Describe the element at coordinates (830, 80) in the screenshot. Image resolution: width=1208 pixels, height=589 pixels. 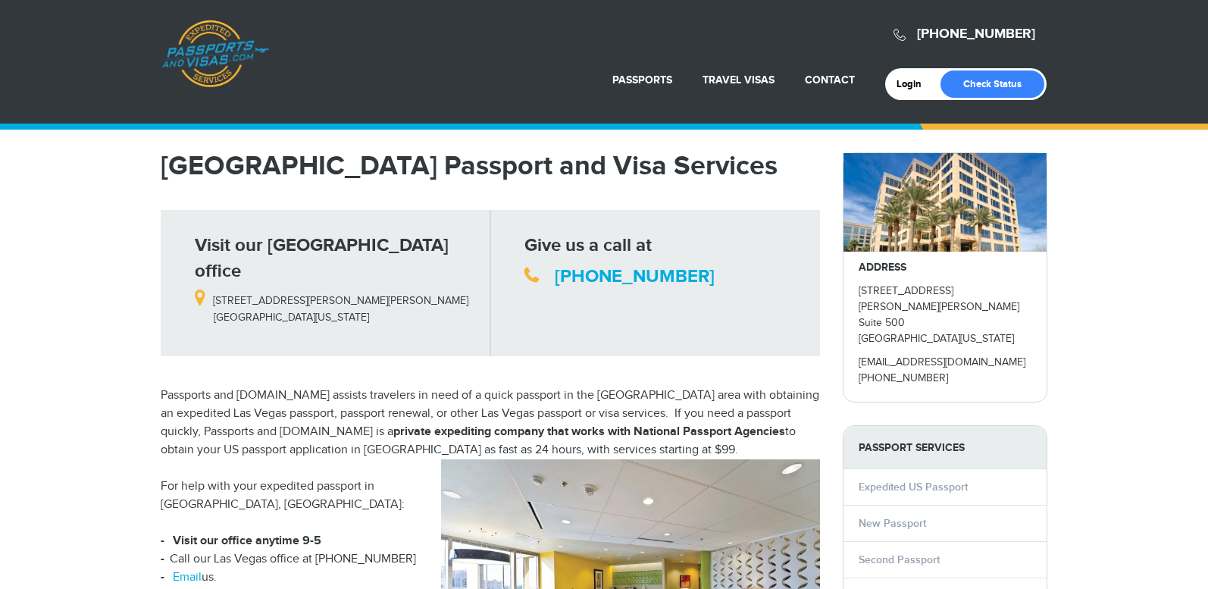
I see `a: Contact` at that location.